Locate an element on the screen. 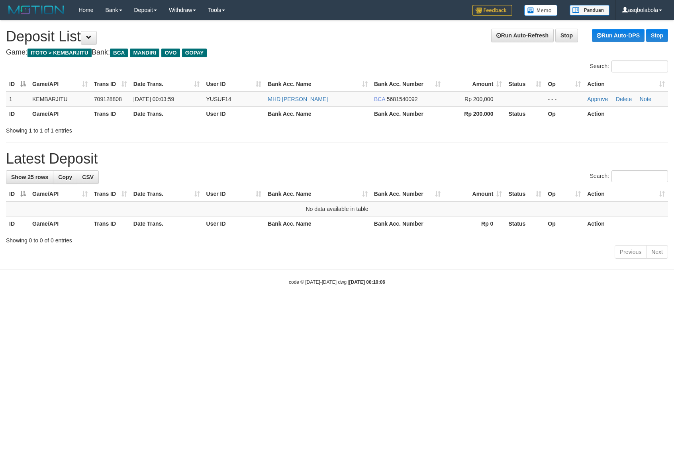 This screenshot has width=674, height=476. h4: Game: Bank: is located at coordinates (337, 53).